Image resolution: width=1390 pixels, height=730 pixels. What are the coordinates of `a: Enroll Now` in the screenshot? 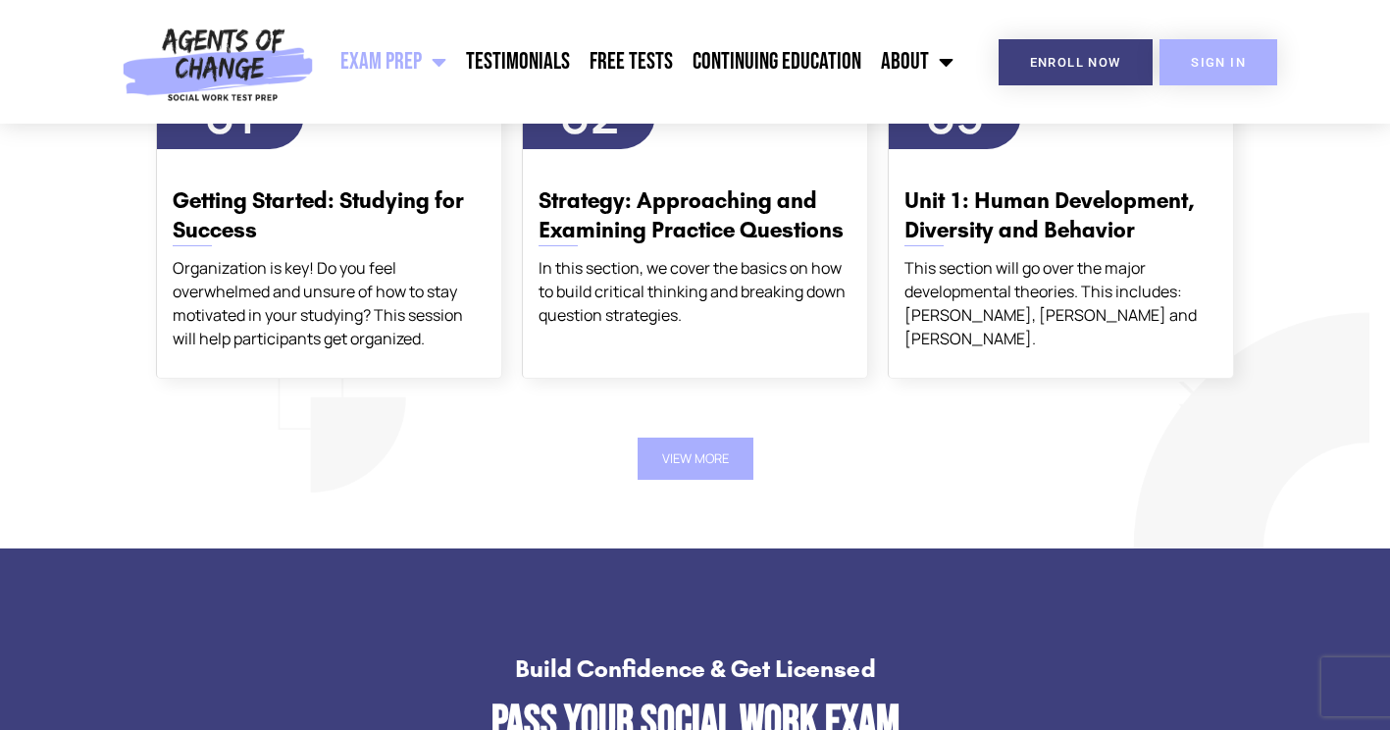 It's located at (1075, 62).